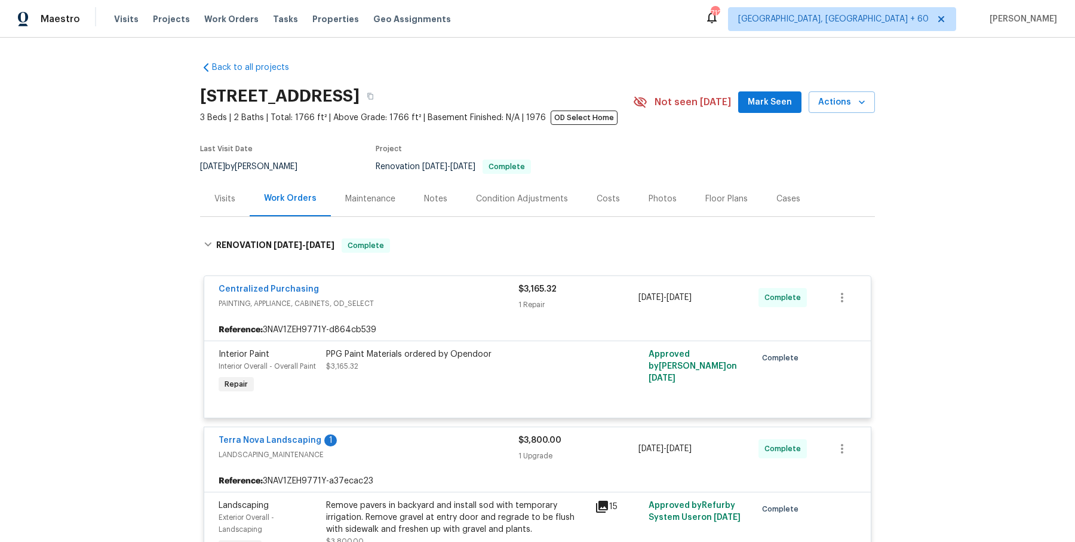  Describe the element at coordinates (267, 366) in the screenshot. I see `span: Interior Overall - Overall Paint` at that location.